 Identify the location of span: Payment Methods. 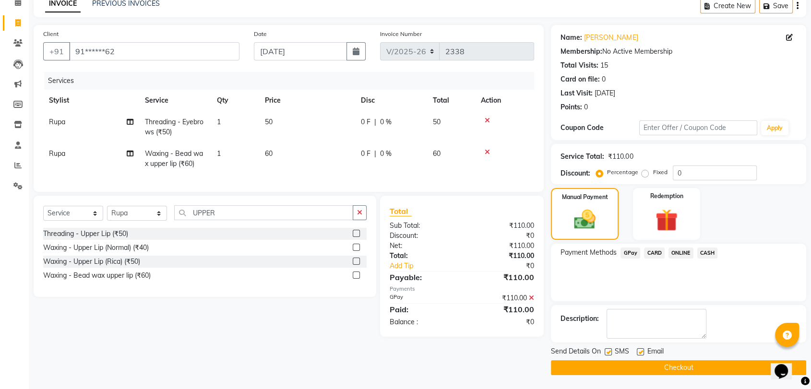
(589, 253).